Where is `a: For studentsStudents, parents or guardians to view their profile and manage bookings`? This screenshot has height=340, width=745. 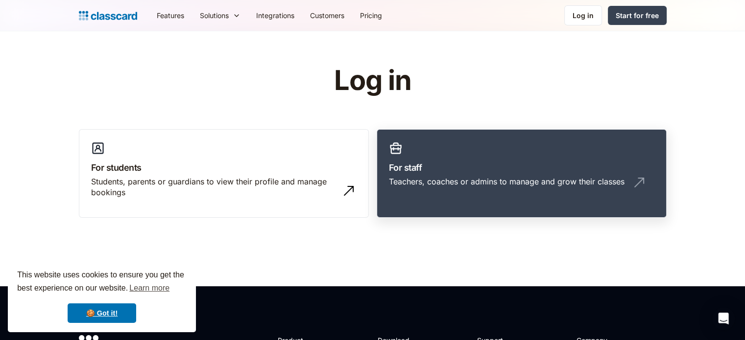
a: For studentsStudents, parents or guardians to view their profile and manage bookings is located at coordinates (224, 174).